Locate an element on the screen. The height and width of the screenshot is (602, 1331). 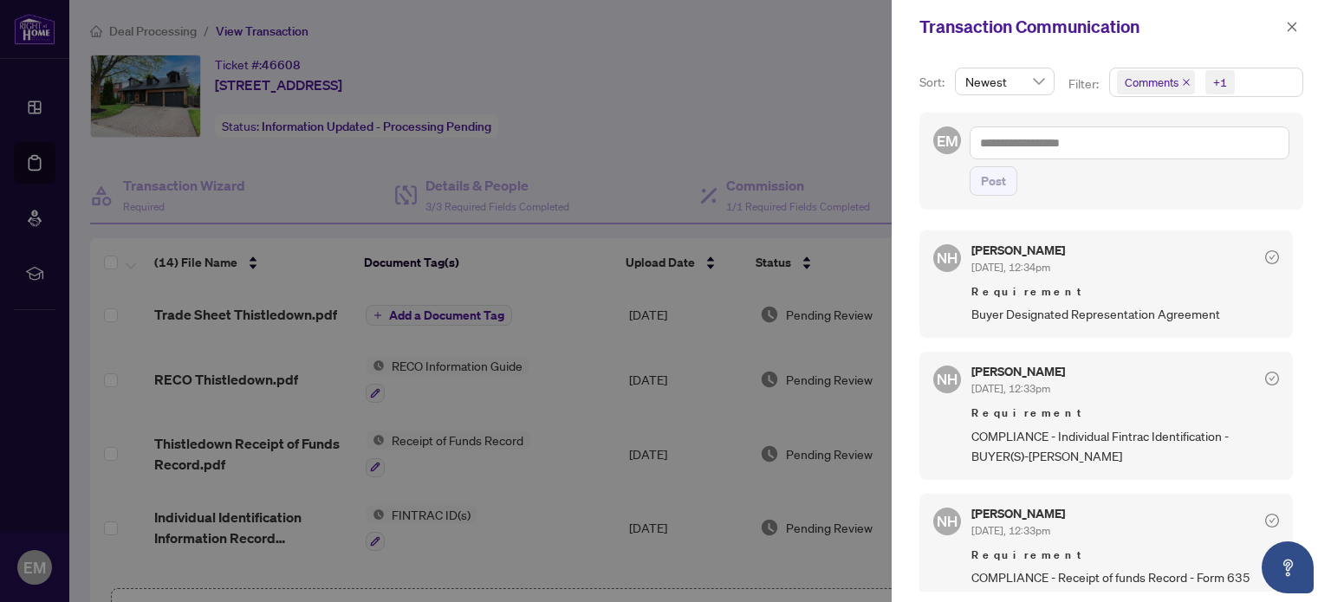
span: EM is located at coordinates (947, 140).